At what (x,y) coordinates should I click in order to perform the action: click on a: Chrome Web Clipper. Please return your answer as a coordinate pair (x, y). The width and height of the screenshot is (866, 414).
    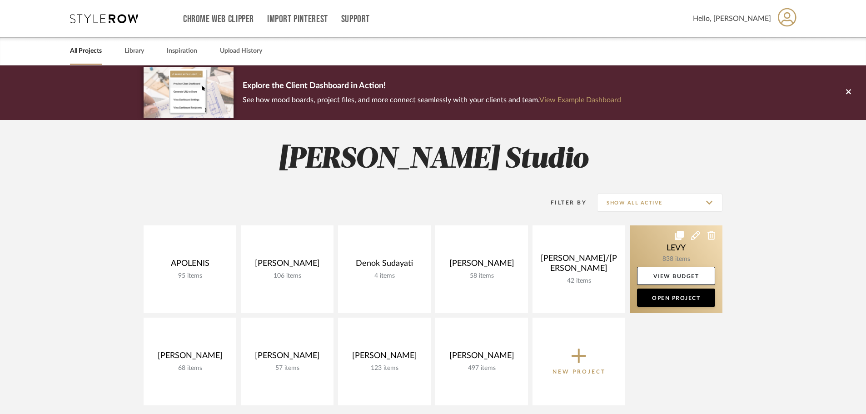
    Looking at the image, I should click on (218, 19).